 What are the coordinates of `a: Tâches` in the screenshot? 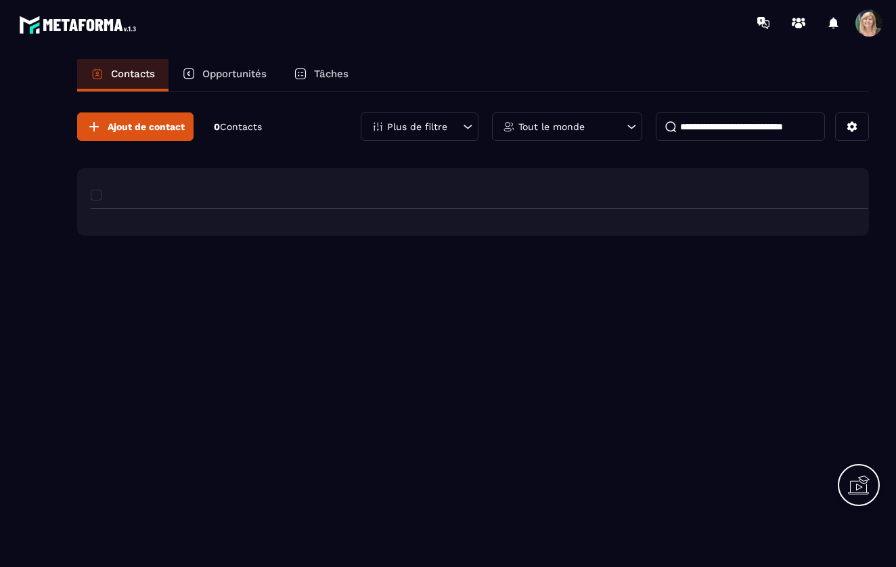 It's located at (321, 75).